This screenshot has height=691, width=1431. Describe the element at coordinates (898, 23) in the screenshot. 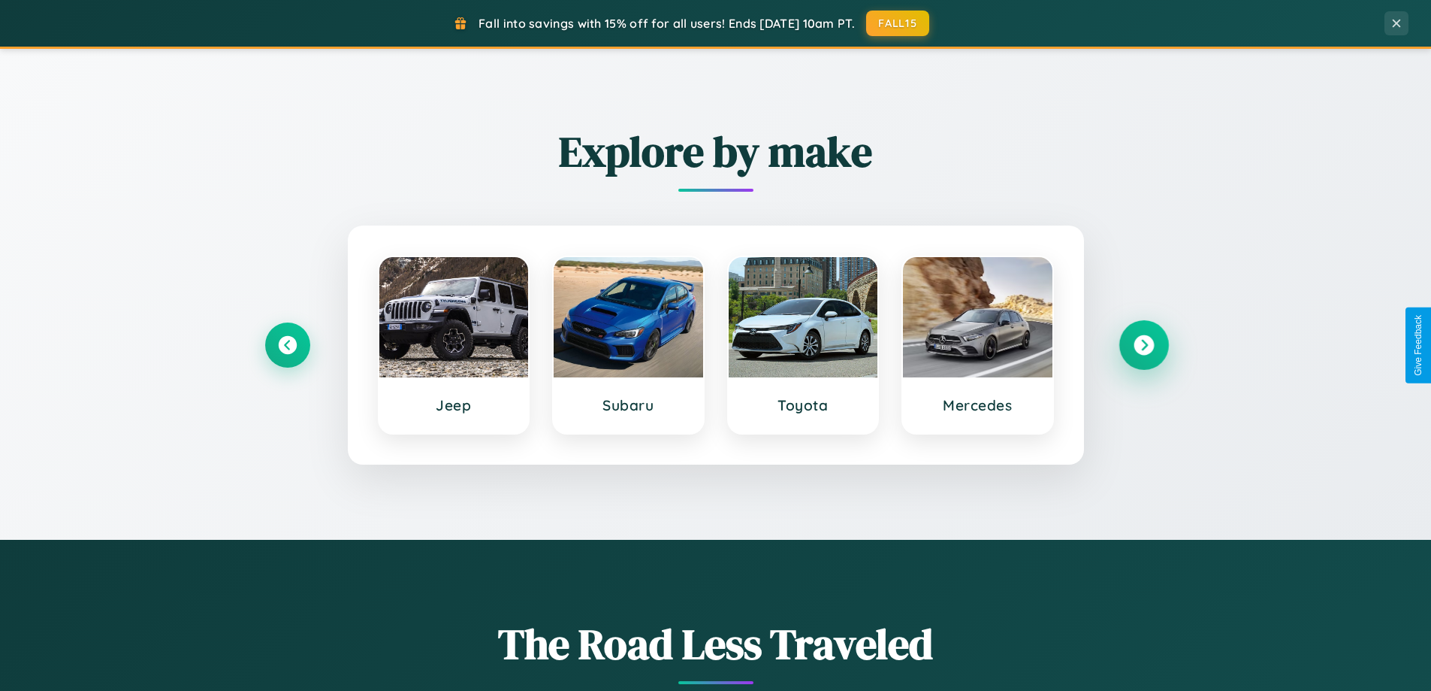

I see `button: FALL15` at that location.